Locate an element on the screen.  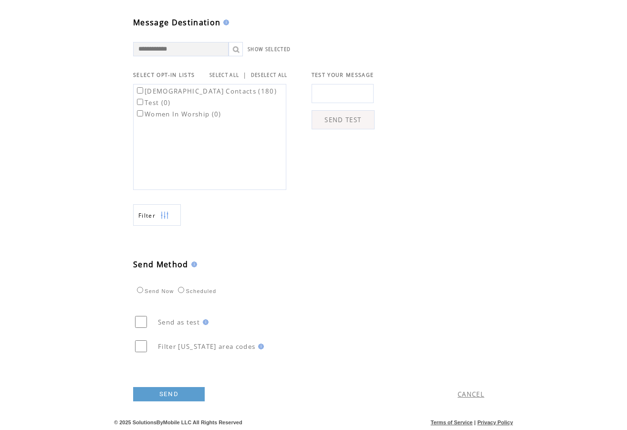
label: Send Now is located at coordinates (154, 291).